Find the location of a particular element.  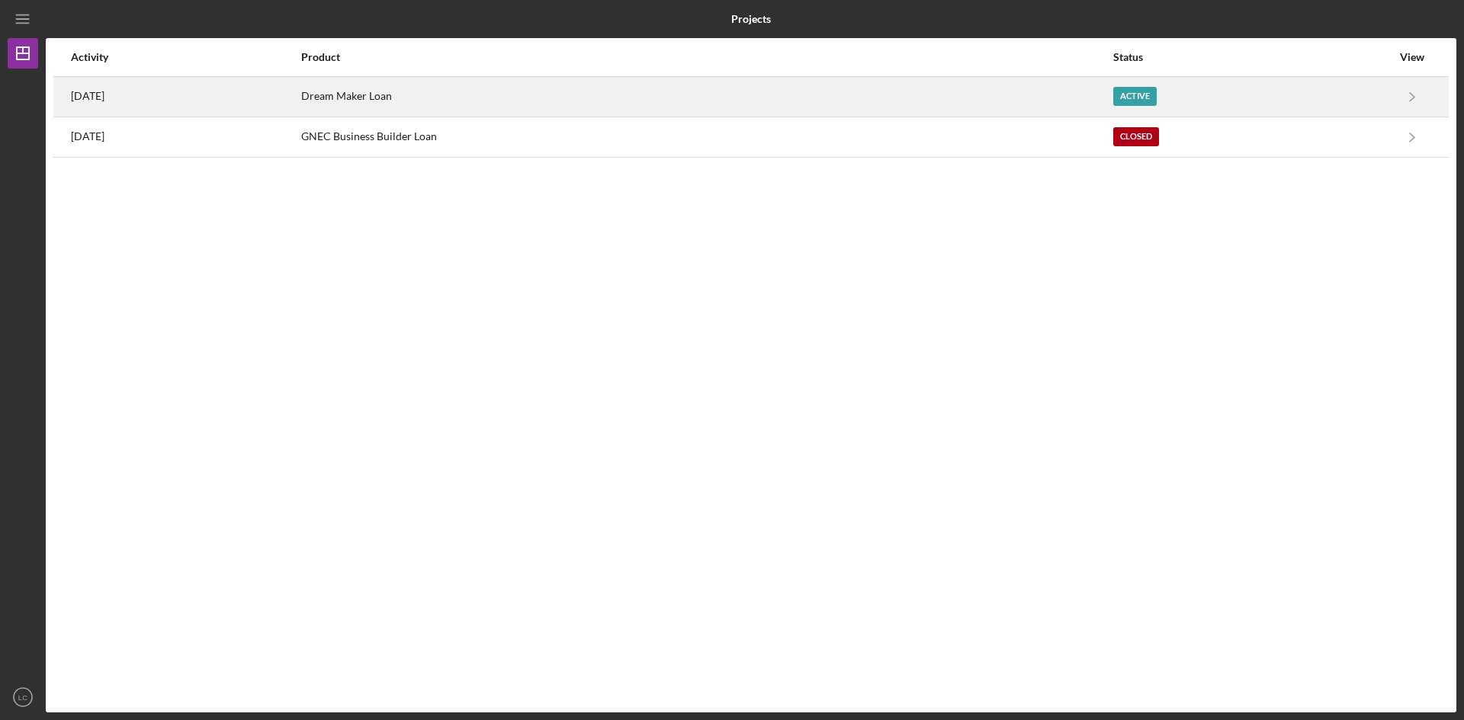

time: 2025-10-04 18:39 is located at coordinates (88, 96).